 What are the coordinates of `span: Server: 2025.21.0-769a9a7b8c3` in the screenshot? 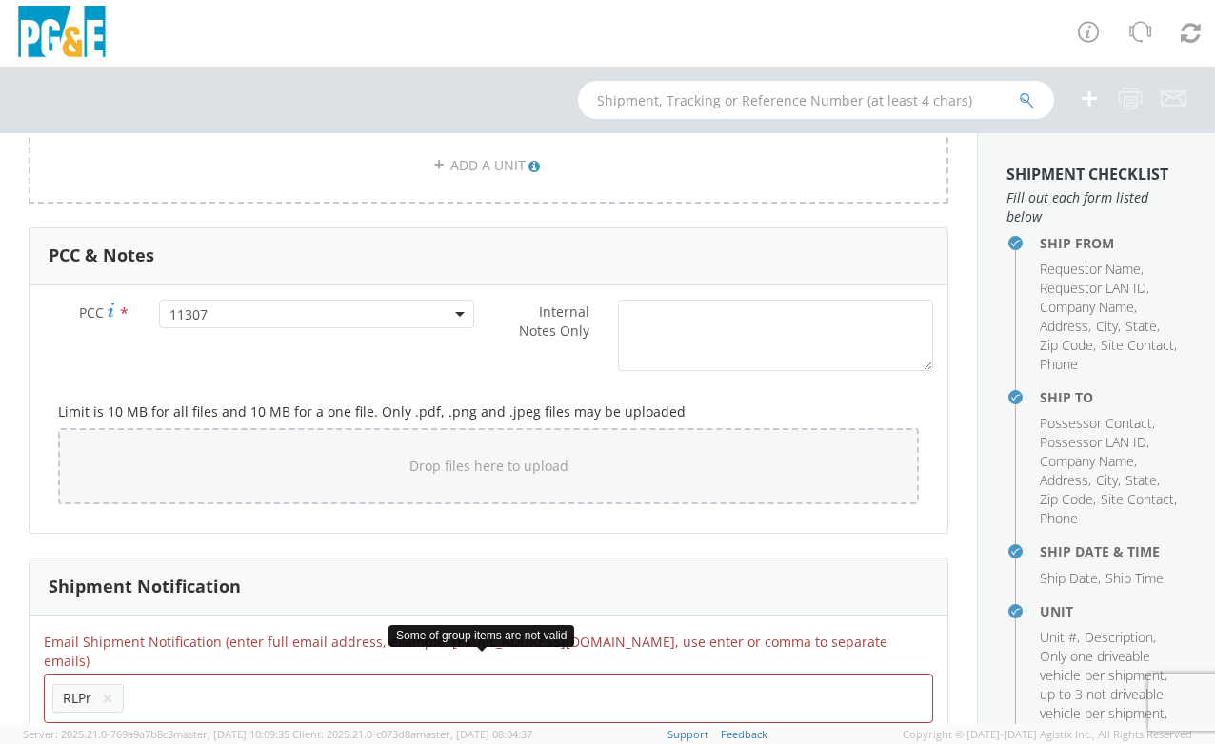 It's located at (156, 734).